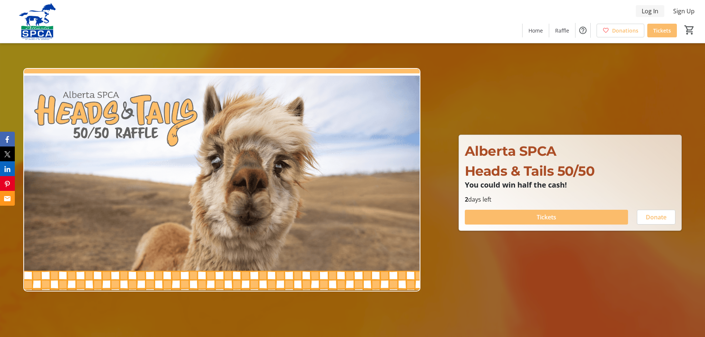 The width and height of the screenshot is (705, 337). What do you see at coordinates (656, 217) in the screenshot?
I see `button: Donate` at bounding box center [656, 217].